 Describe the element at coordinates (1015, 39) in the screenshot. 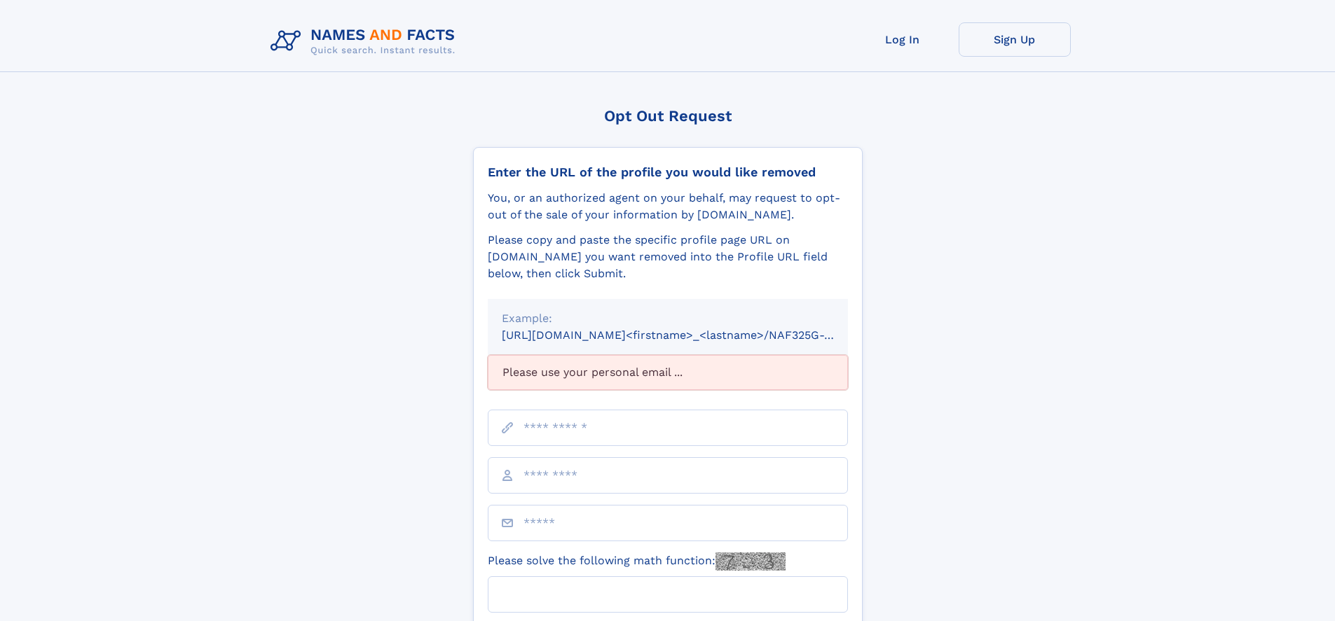

I see `a: Sign Up` at that location.